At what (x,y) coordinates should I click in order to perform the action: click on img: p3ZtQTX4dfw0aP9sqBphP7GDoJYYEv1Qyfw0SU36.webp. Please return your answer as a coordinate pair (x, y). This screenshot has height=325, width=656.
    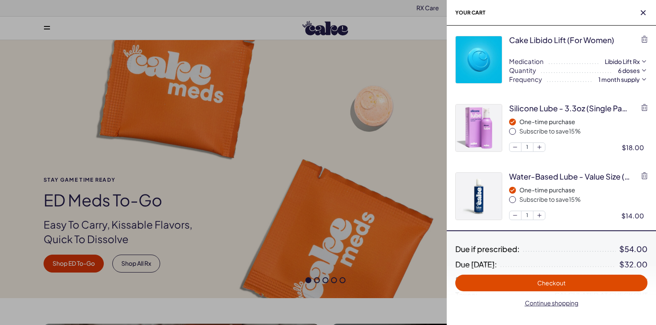
    Looking at the image, I should click on (479, 60).